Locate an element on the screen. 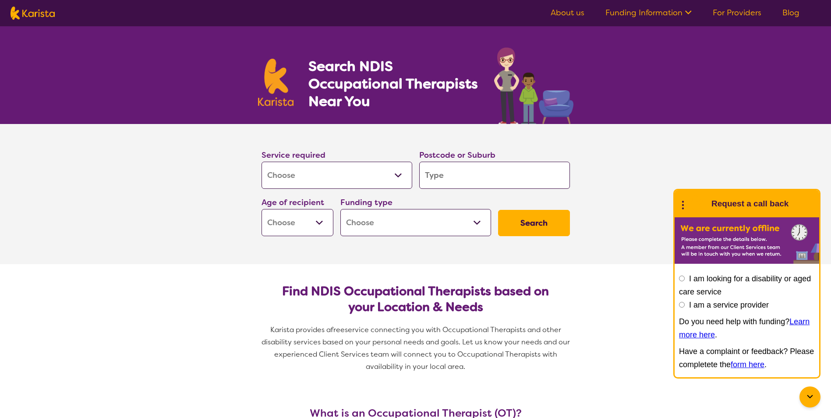  h2: Find NDIS Occupational Therapists based on your Location & Needs is located at coordinates (416, 299).